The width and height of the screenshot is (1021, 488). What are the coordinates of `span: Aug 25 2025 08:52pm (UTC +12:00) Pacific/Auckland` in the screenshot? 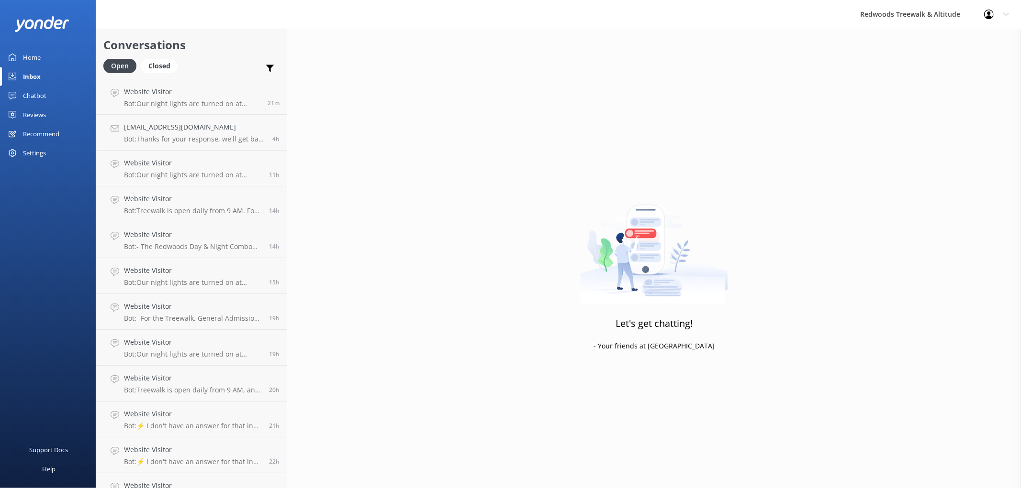 It's located at (274, 282).